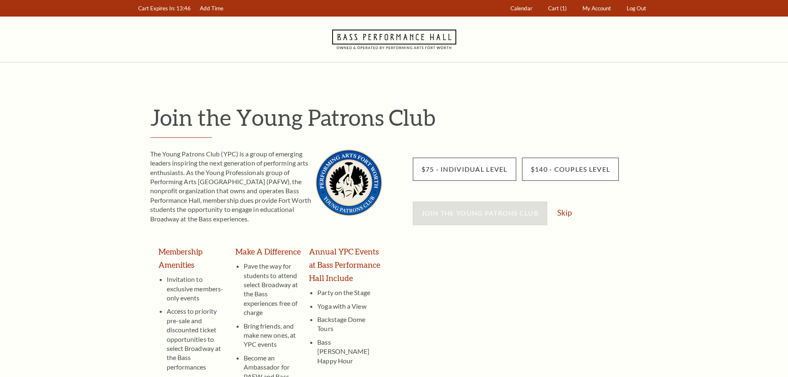 The height and width of the screenshot is (377, 788). What do you see at coordinates (553, 8) in the screenshot?
I see `span: Cart` at bounding box center [553, 8].